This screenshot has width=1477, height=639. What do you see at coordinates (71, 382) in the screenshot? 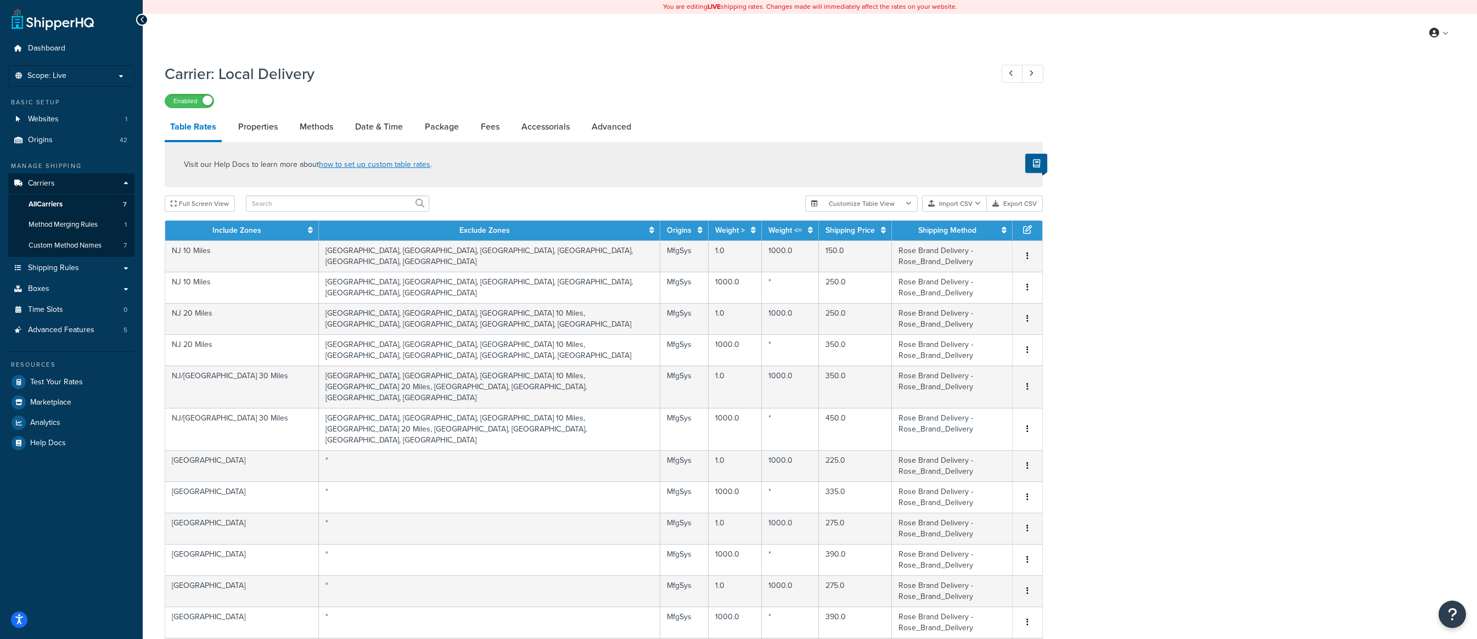
I see `li: Test Your Rates` at bounding box center [71, 382].